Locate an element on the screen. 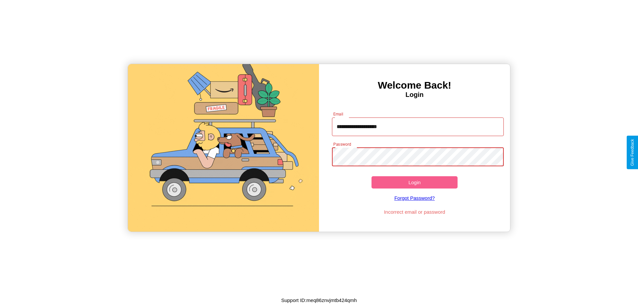  div: Give Feedback is located at coordinates (633, 153).